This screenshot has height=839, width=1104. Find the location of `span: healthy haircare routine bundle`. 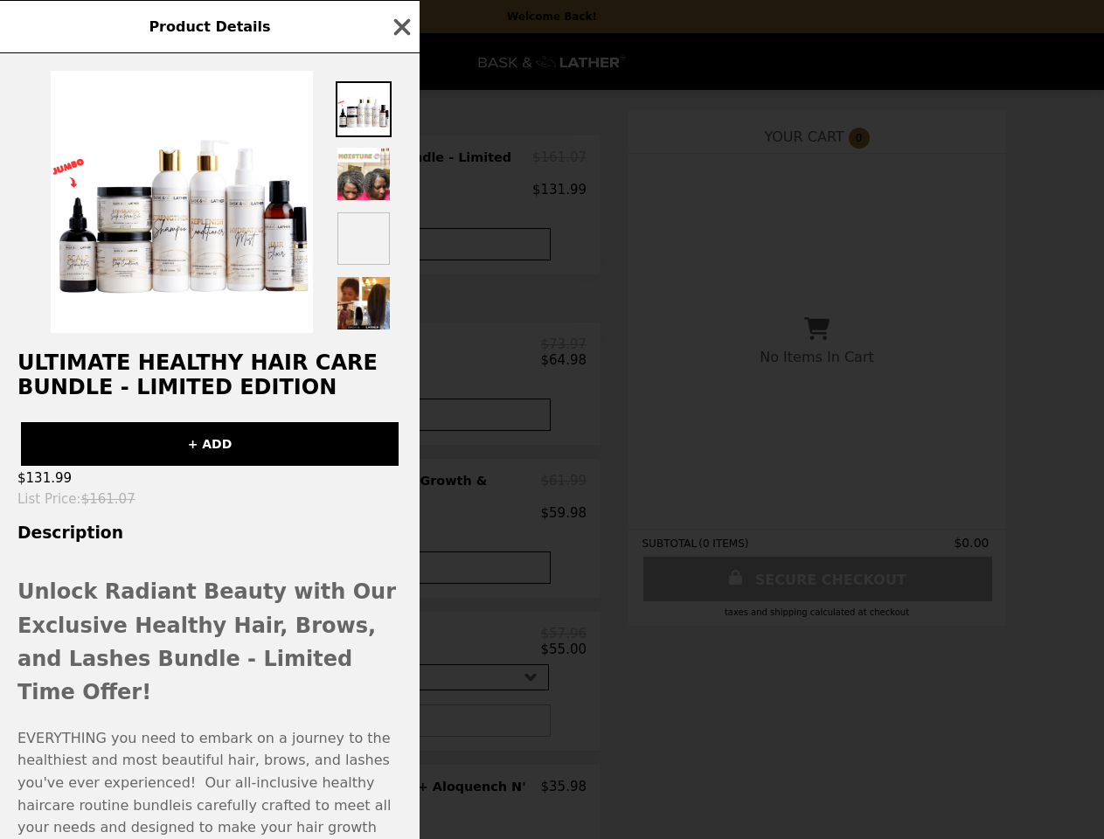

span: healthy haircare routine bundle is located at coordinates (196, 794).